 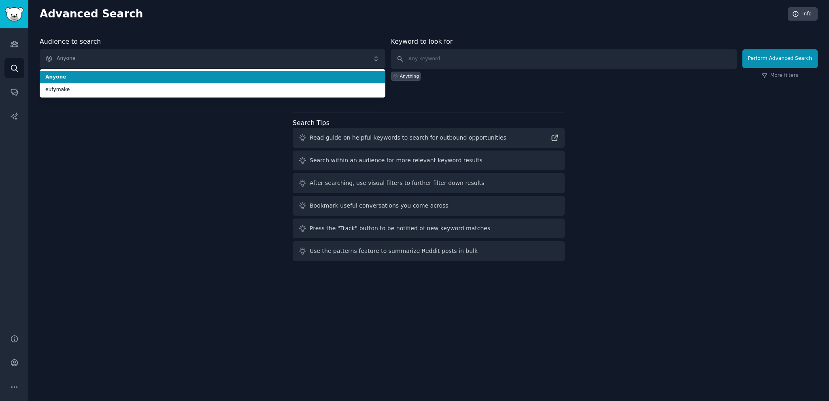 What do you see at coordinates (411, 14) in the screenshot?
I see `h2: Advanced Search` at bounding box center [411, 14].